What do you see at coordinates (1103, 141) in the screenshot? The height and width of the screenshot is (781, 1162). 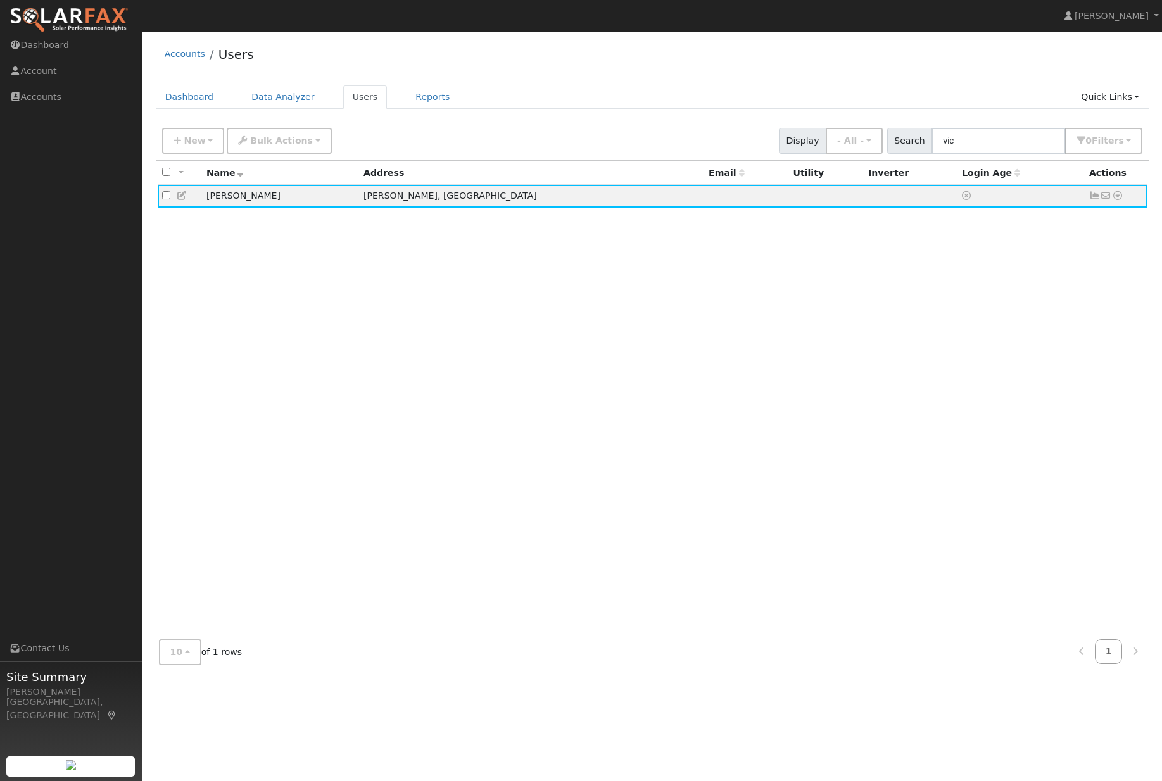 I see `button: 0Filters` at bounding box center [1103, 141].